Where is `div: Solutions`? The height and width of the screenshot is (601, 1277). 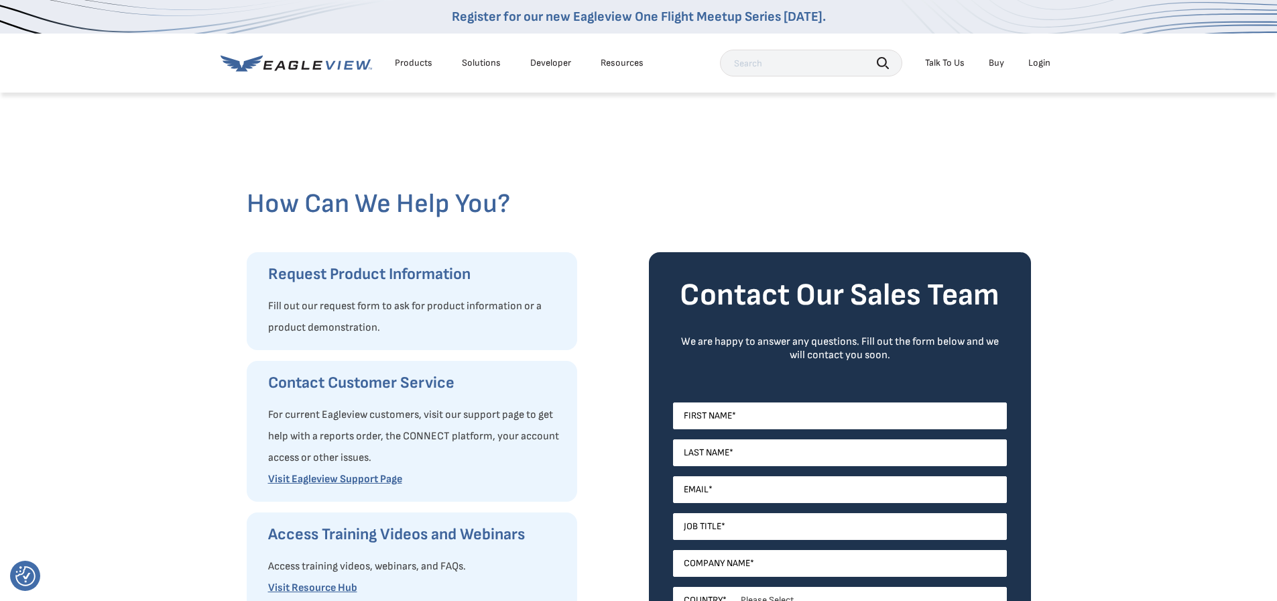 div: Solutions is located at coordinates (481, 63).